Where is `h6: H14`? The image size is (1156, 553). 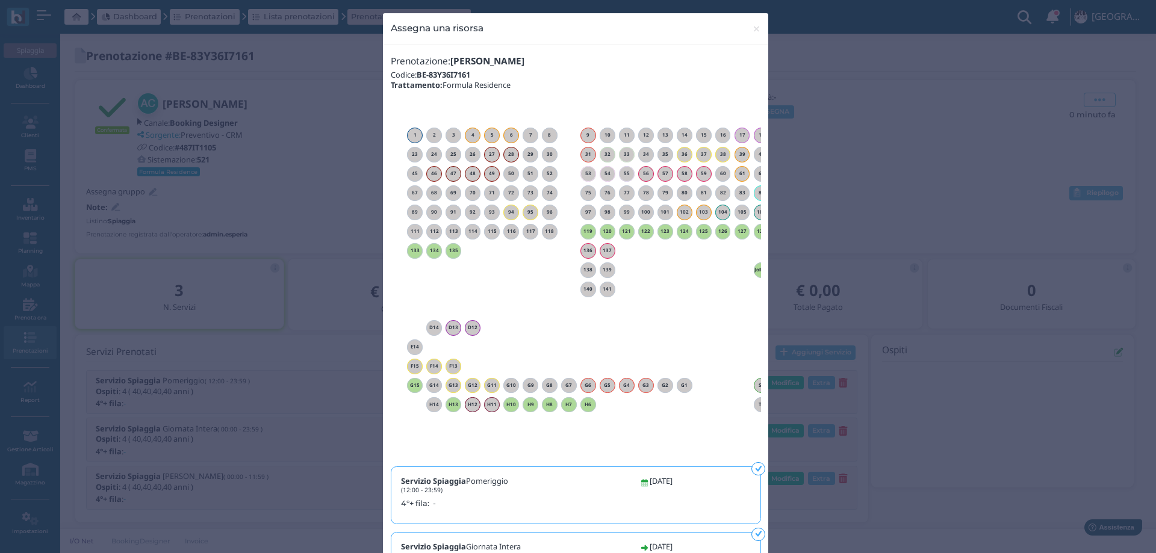 h6: H14 is located at coordinates (434, 405).